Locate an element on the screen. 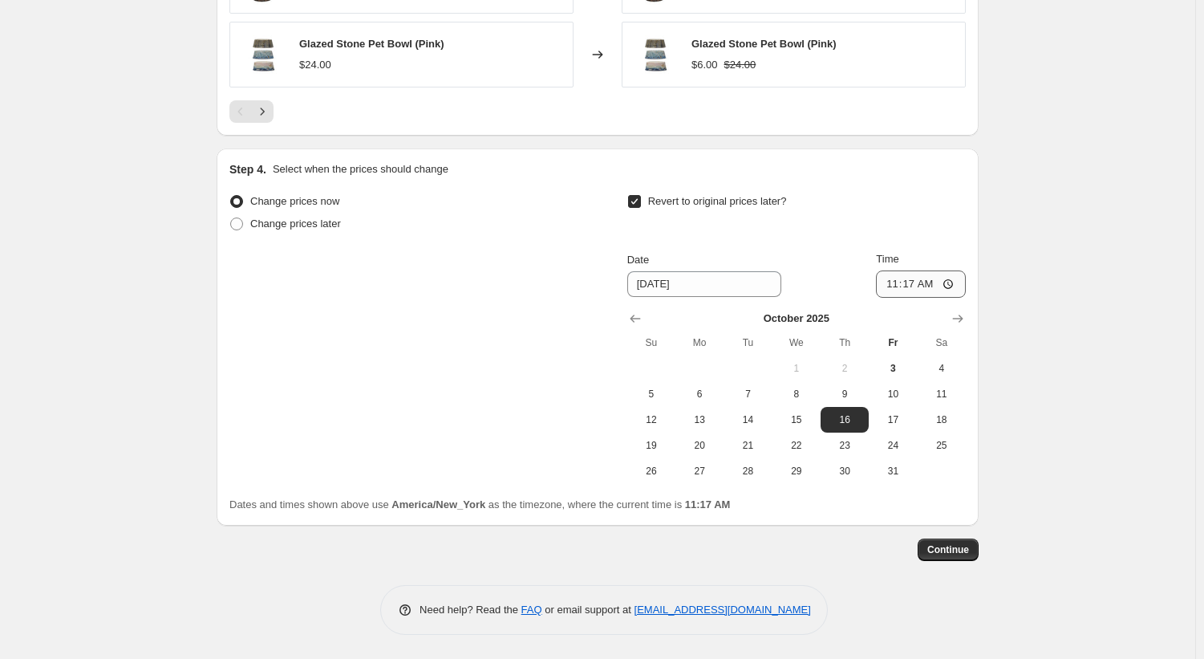 This screenshot has width=1204, height=659. span: 23 is located at coordinates (845, 445).